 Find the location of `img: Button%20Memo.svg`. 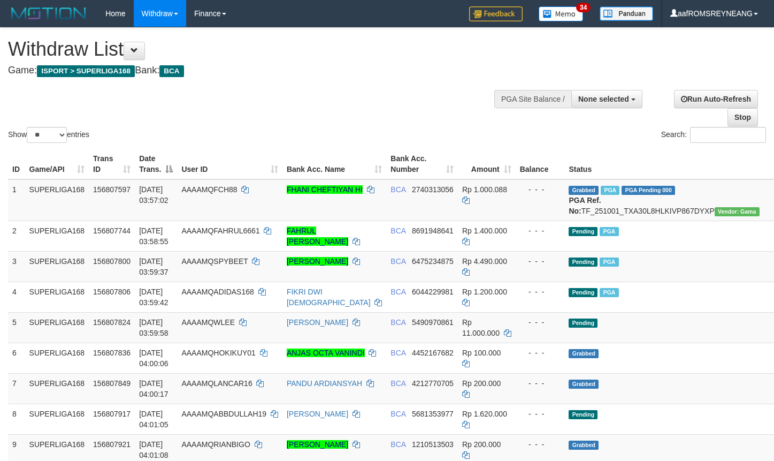

img: Button%20Memo.svg is located at coordinates (561, 14).